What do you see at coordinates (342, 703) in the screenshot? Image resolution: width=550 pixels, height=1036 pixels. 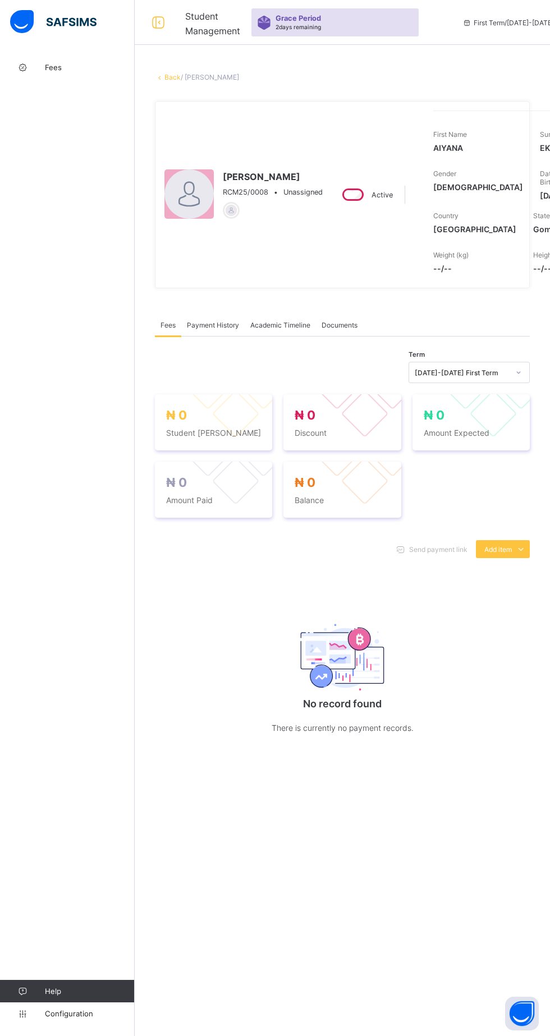 I see `p: No record found` at bounding box center [342, 703].